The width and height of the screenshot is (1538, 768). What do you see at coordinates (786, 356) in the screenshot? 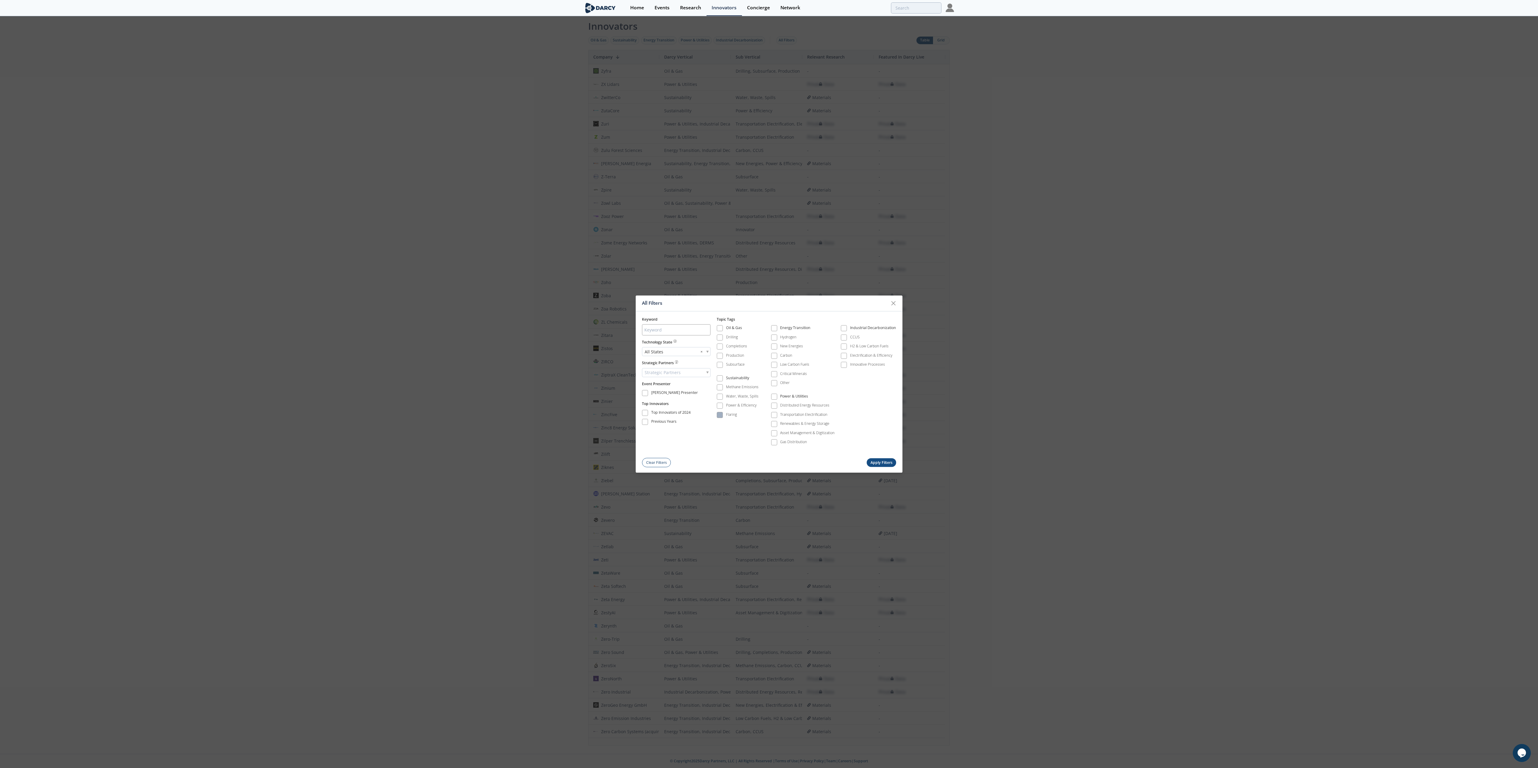
I see `div: Carbon` at bounding box center [786, 356].